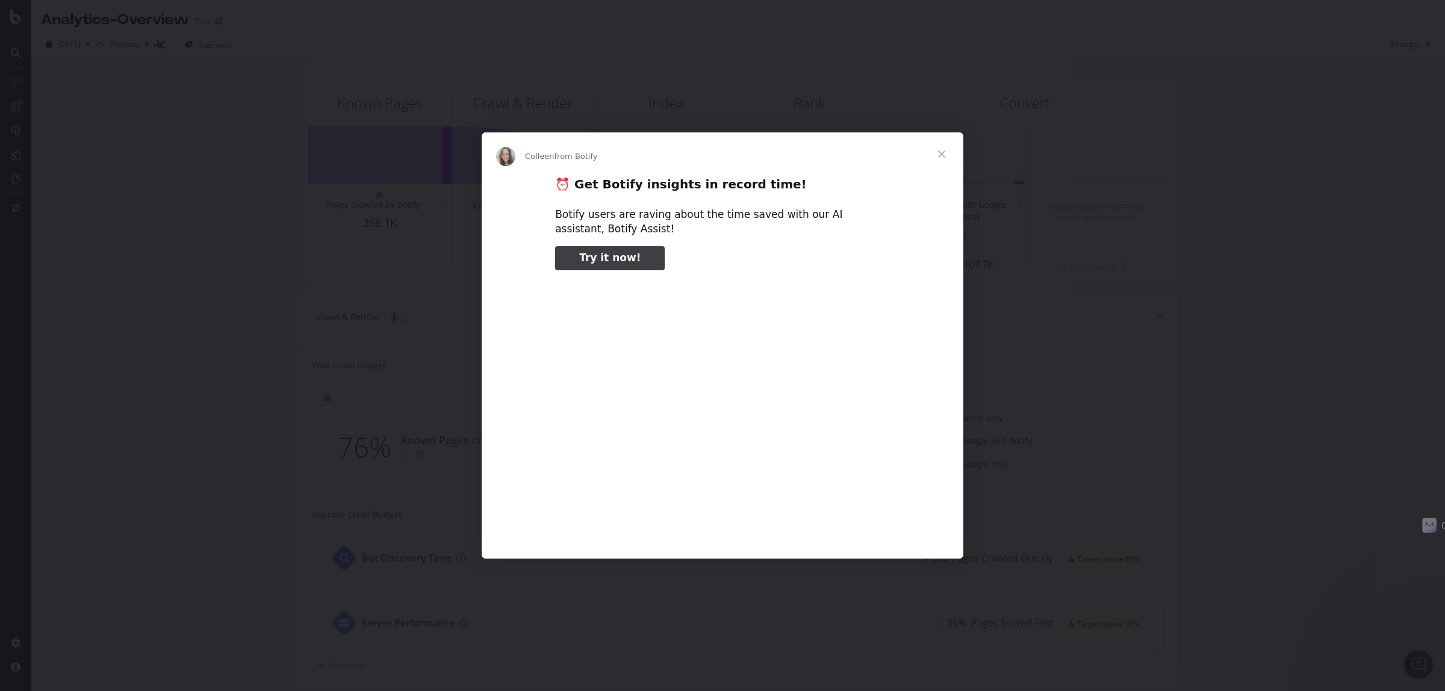 This screenshot has height=691, width=1445. What do you see at coordinates (610, 258) in the screenshot?
I see `span: Try it now!` at bounding box center [610, 258].